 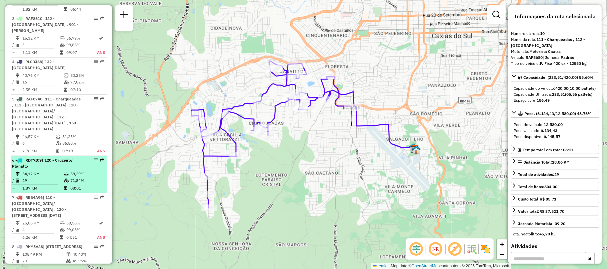 What do you see at coordinates (555, 95) in the screenshot?
I see `div: Capacidade: (233,51/420,00) 55,60%` at bounding box center [555, 95].